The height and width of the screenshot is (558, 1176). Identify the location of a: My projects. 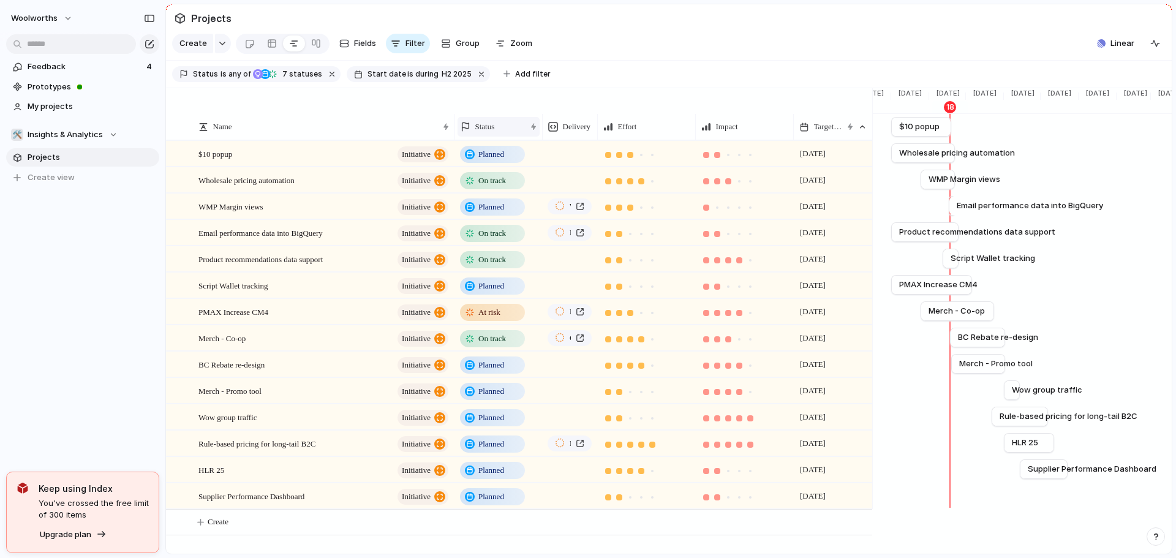
(83, 107).